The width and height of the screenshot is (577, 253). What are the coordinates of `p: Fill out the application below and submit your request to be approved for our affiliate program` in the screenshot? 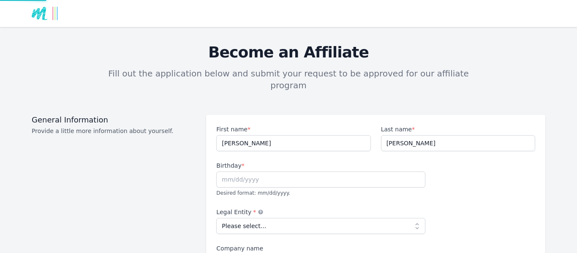 It's located at (288, 79).